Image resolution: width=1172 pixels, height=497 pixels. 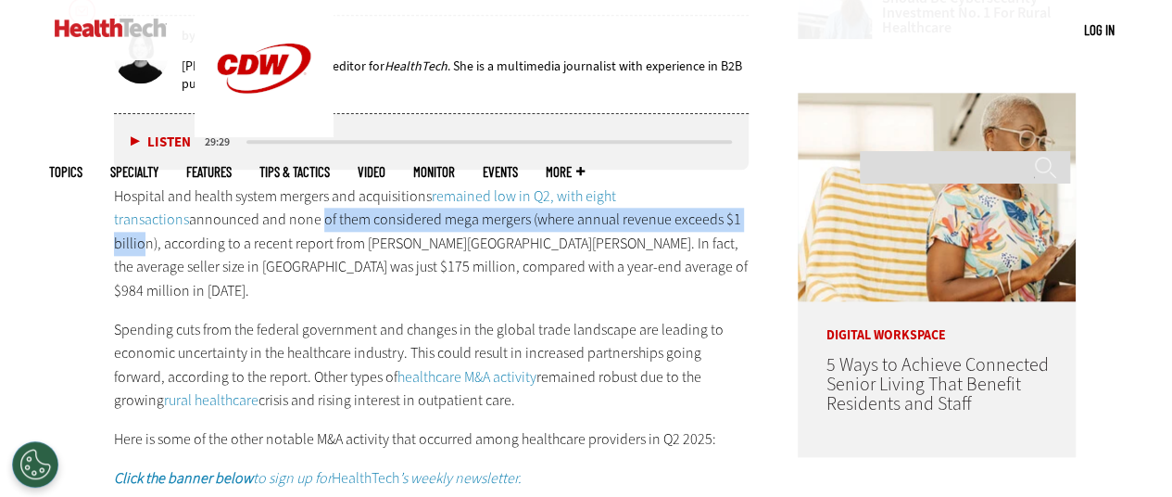 I want to click on a: healthcare M&A activity, so click(x=467, y=376).